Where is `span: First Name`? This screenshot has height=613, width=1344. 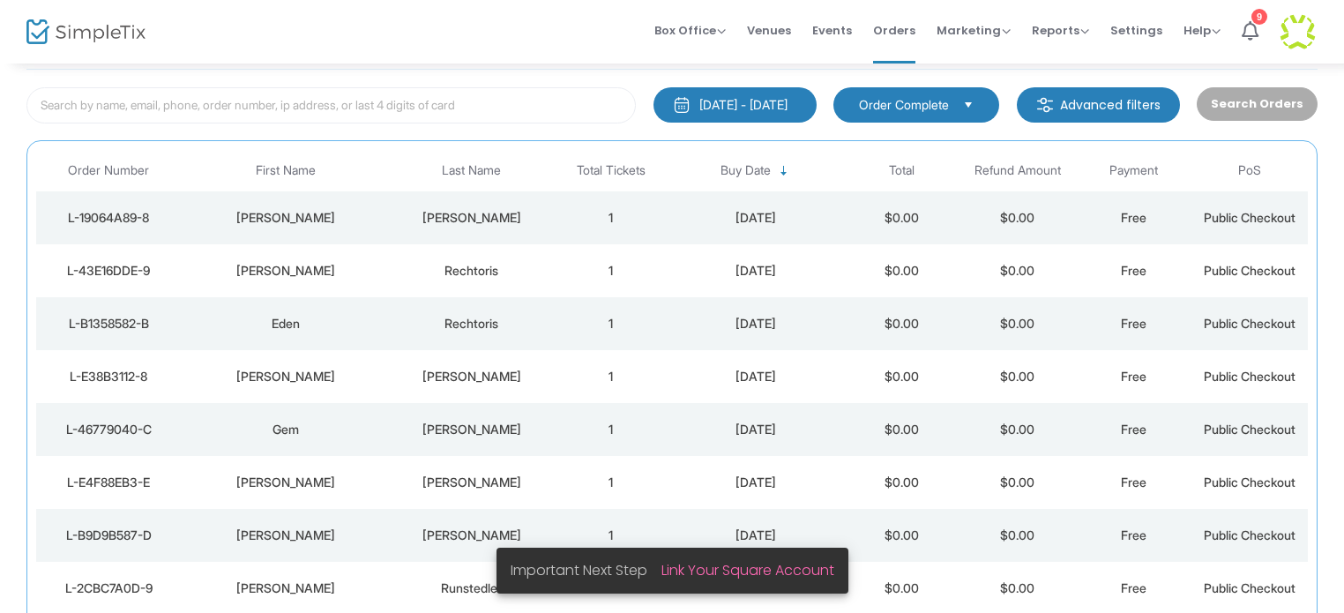
span: First Name is located at coordinates (286, 170).